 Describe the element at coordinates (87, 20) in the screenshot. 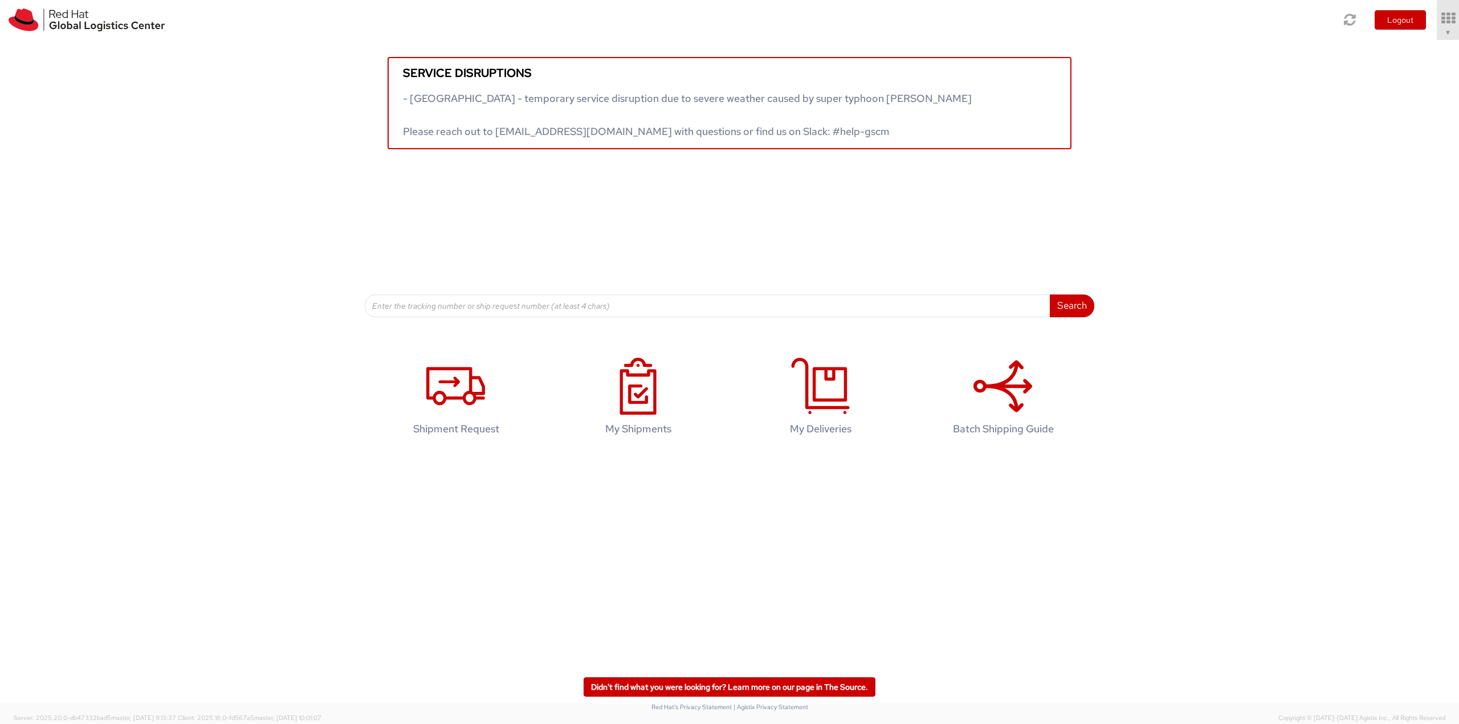

I see `img: rh-logistics-00dfa346123c4ec078e1.svg` at that location.